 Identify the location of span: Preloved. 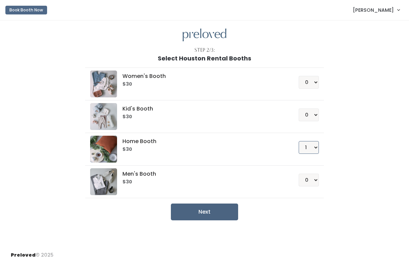
(23, 255).